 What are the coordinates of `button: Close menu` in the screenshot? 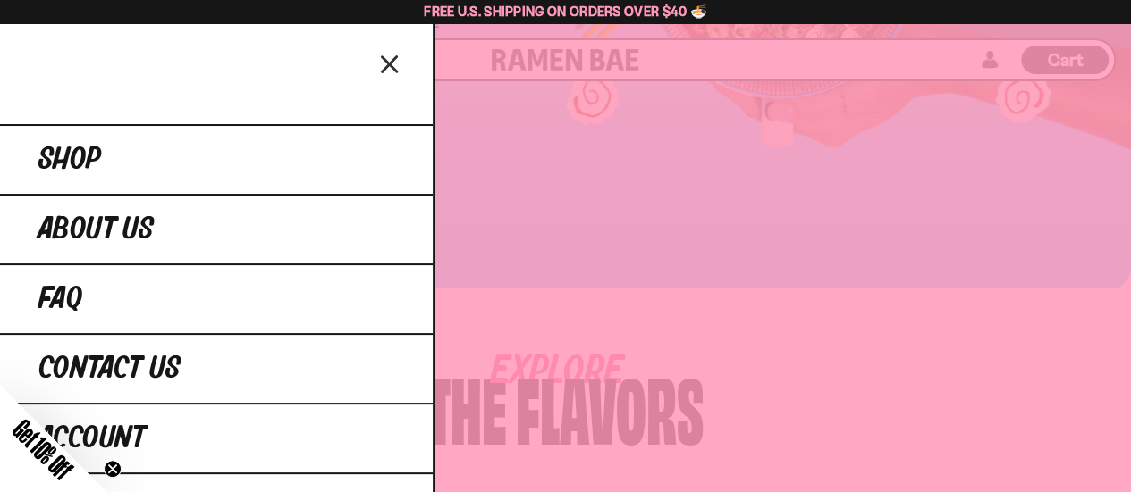 It's located at (390, 63).